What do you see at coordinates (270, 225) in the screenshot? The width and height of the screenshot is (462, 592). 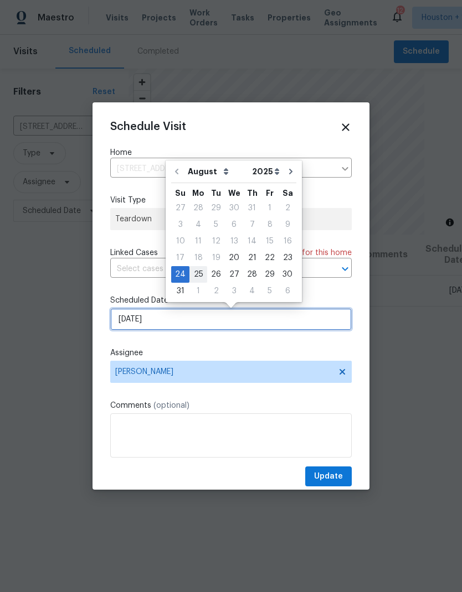 I see `div: 8` at bounding box center [270, 225].